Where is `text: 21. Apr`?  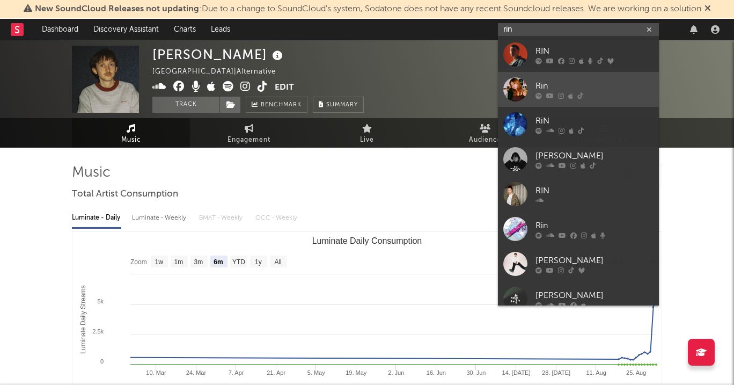 text: 21. Apr is located at coordinates (276, 372).